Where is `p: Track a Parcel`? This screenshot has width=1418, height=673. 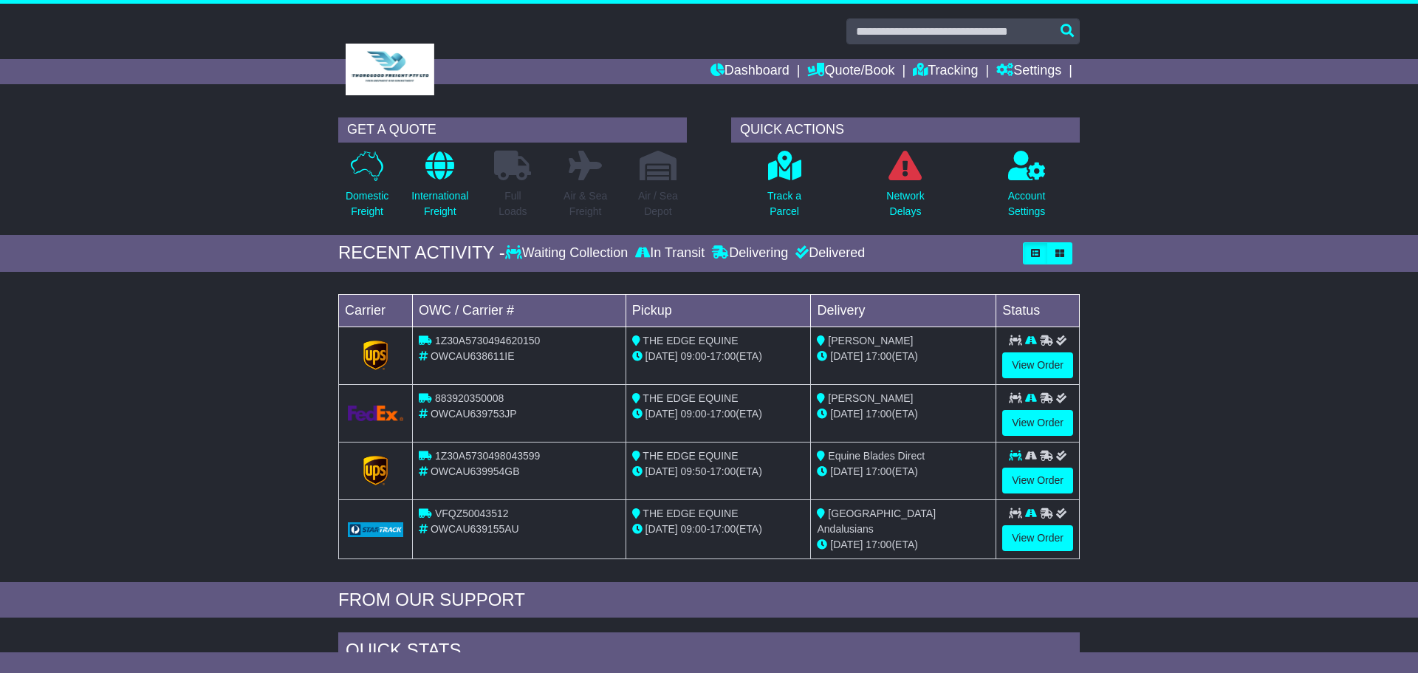
p: Track a Parcel is located at coordinates (785, 204).